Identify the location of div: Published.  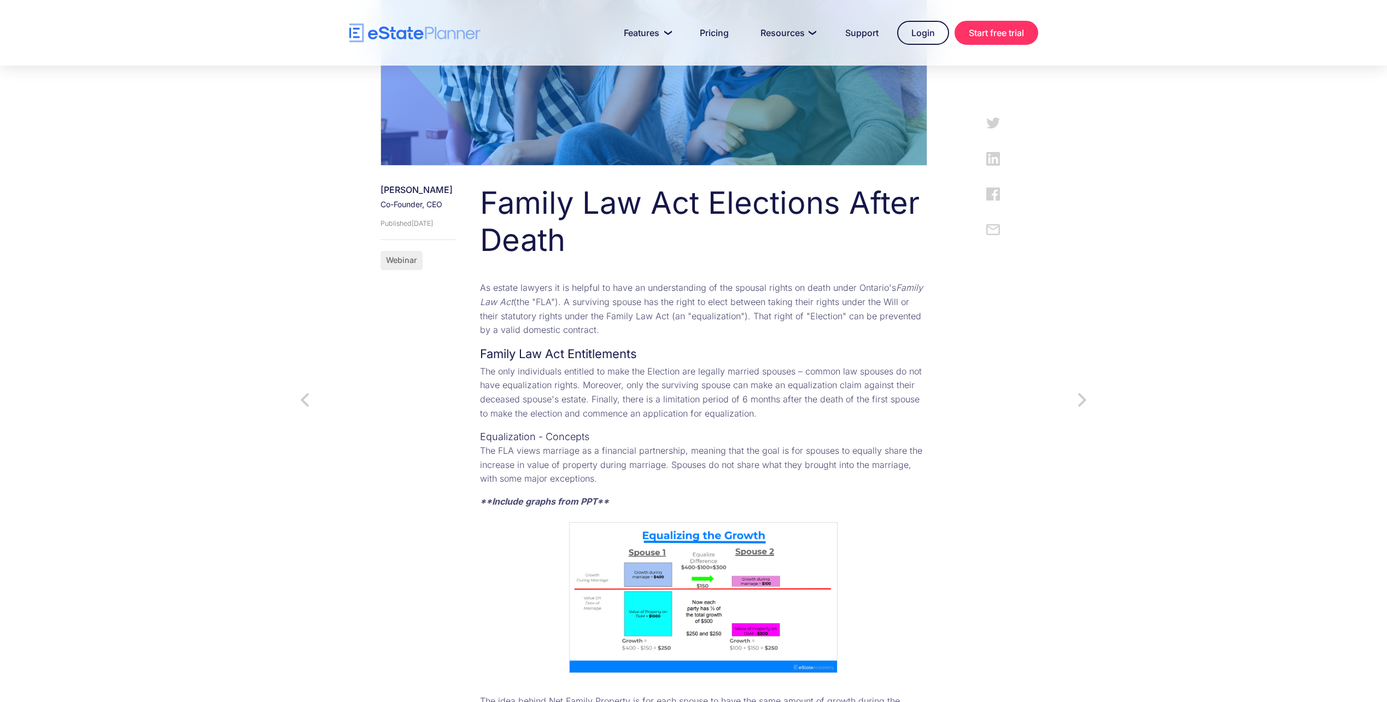
(396, 223).